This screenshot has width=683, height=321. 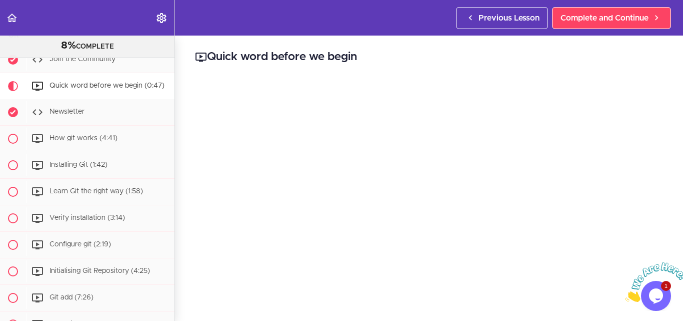 I want to click on img: Chat attention grabber, so click(x=35, y=24).